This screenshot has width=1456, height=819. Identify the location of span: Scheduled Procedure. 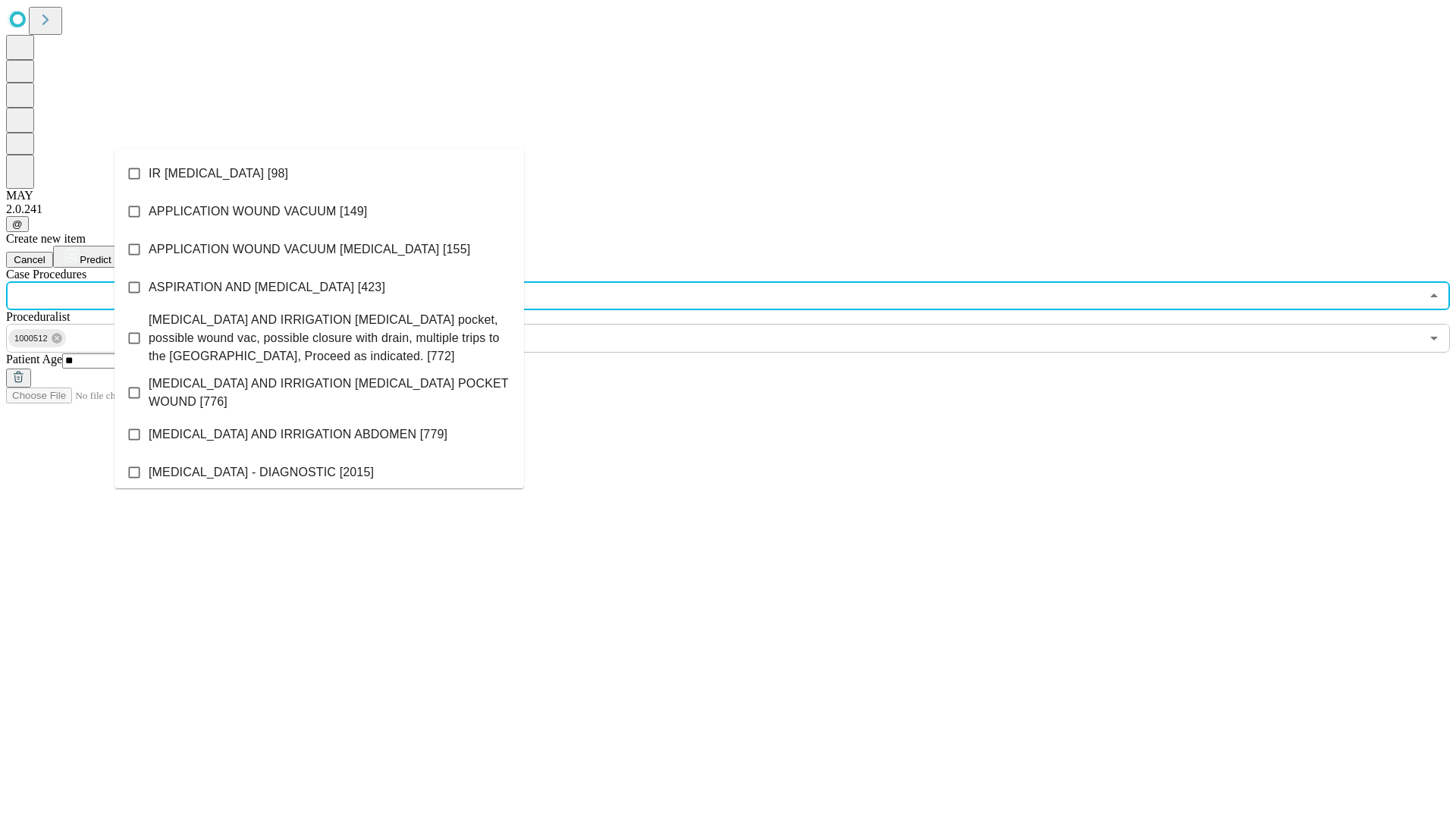
(46, 274).